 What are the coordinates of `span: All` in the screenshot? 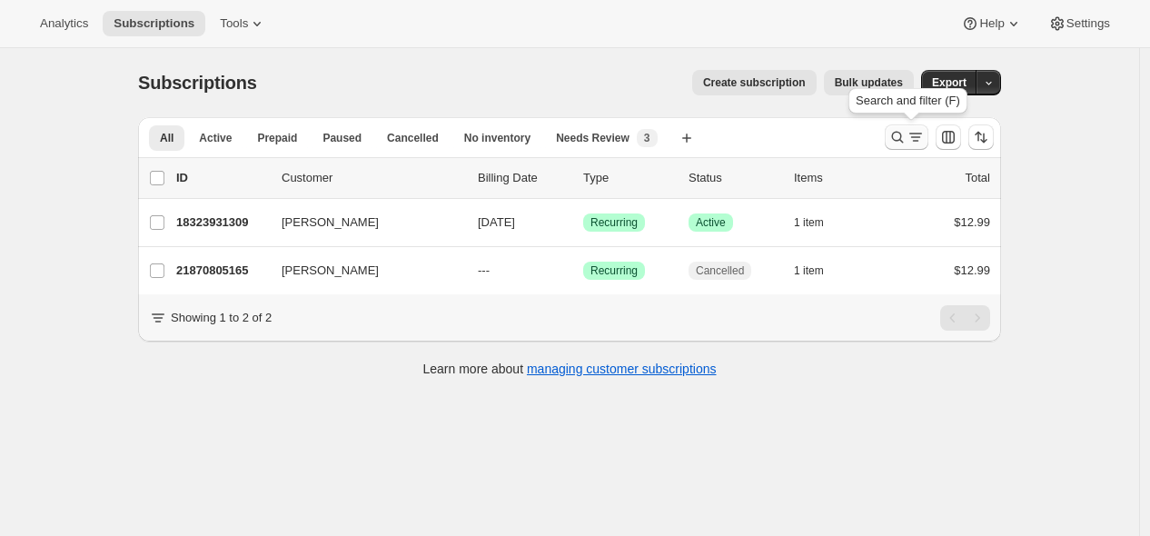 It's located at (166, 138).